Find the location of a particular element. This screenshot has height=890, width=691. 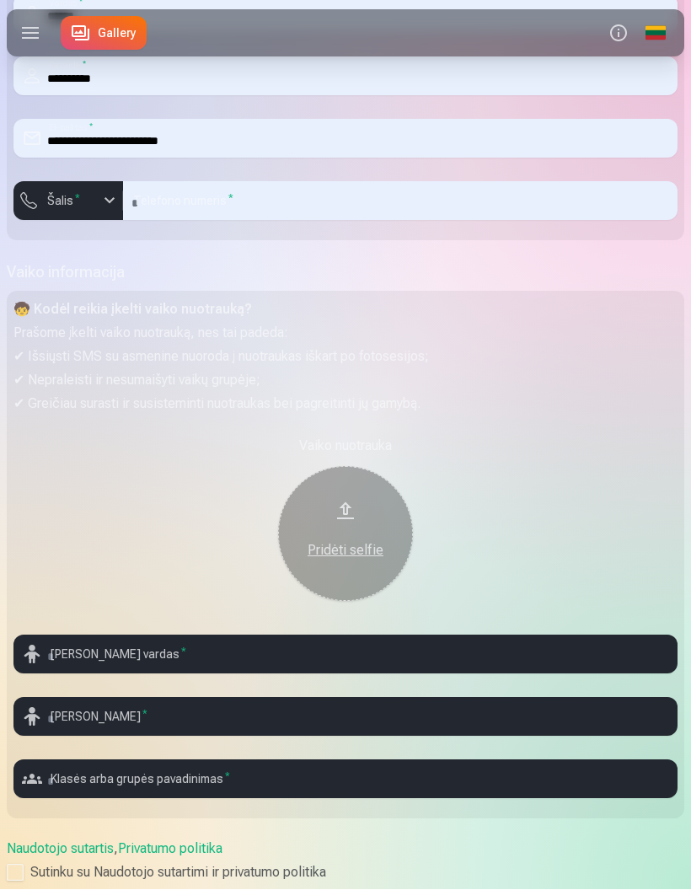

button: Pridėti selfie is located at coordinates (346, 535).